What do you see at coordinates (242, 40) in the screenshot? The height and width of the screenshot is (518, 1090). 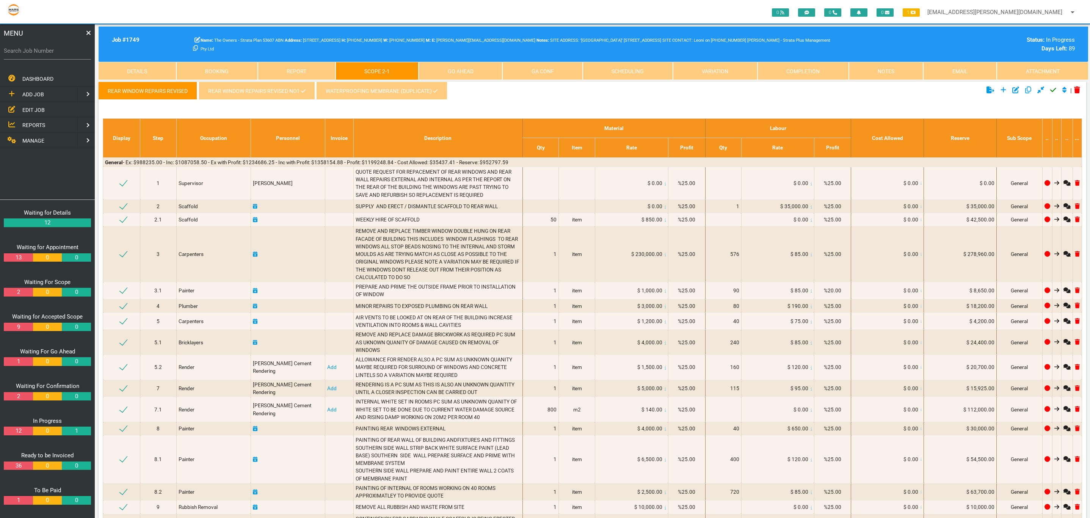 I see `span: The Owners - Strata Plan 53607 ABN` at bounding box center [242, 40].